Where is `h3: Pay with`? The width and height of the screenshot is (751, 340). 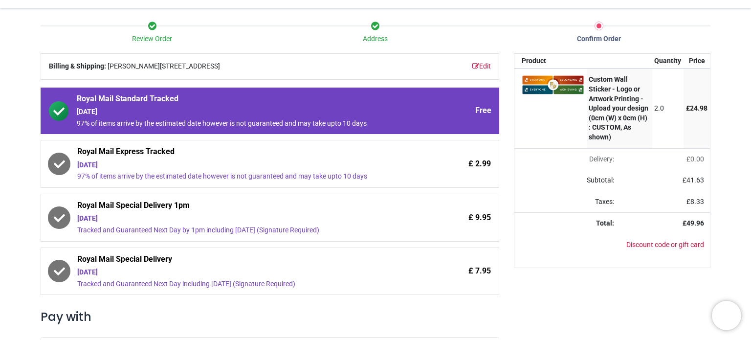
h3: Pay with is located at coordinates (270, 317).